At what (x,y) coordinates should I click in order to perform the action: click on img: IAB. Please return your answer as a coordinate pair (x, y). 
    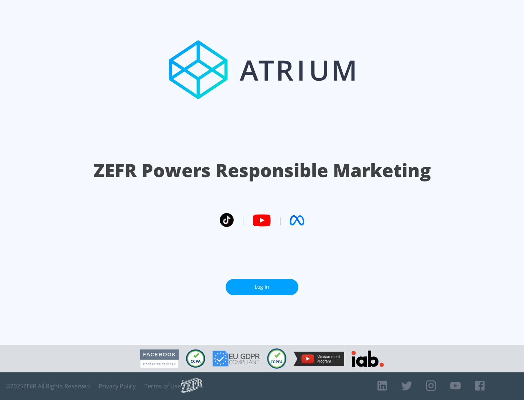
    Looking at the image, I should click on (368, 359).